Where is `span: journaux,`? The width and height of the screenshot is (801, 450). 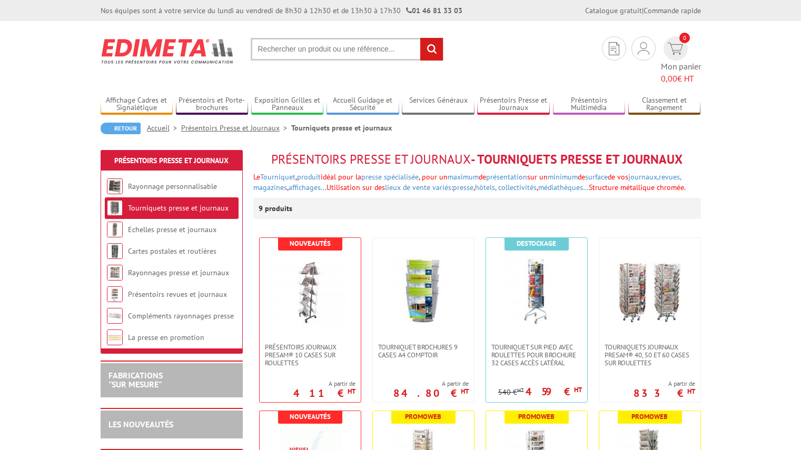 span: journaux, is located at coordinates (643, 177).